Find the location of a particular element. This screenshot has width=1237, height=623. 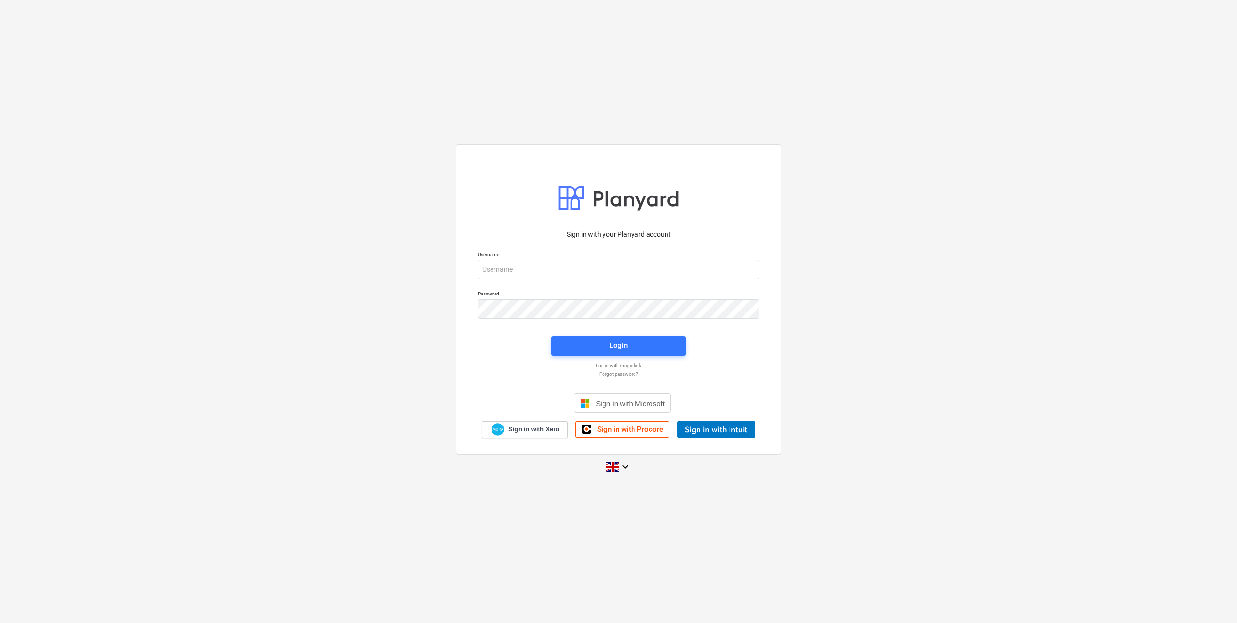

a: Forgot password? is located at coordinates (619, 373).